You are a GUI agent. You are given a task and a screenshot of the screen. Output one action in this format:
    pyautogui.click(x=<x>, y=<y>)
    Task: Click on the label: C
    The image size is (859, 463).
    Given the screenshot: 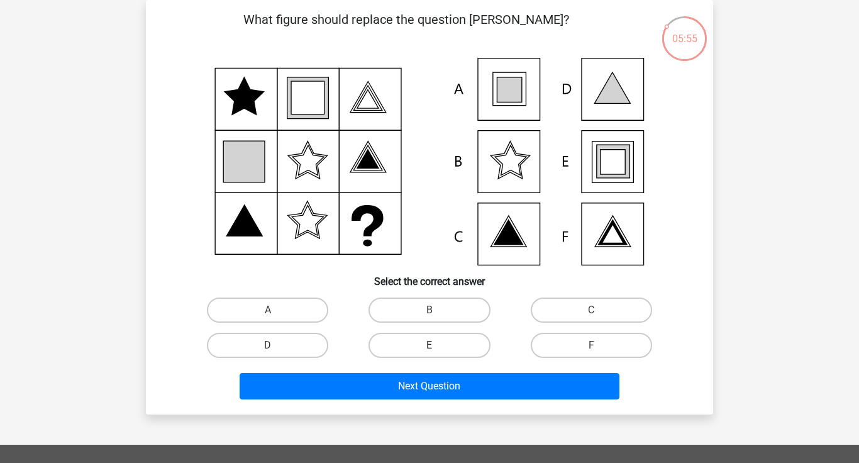 What is the action you would take?
    pyautogui.click(x=591, y=310)
    